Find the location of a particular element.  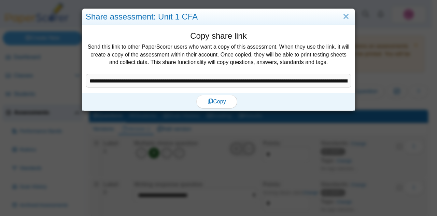

span: Copy is located at coordinates (217, 101).